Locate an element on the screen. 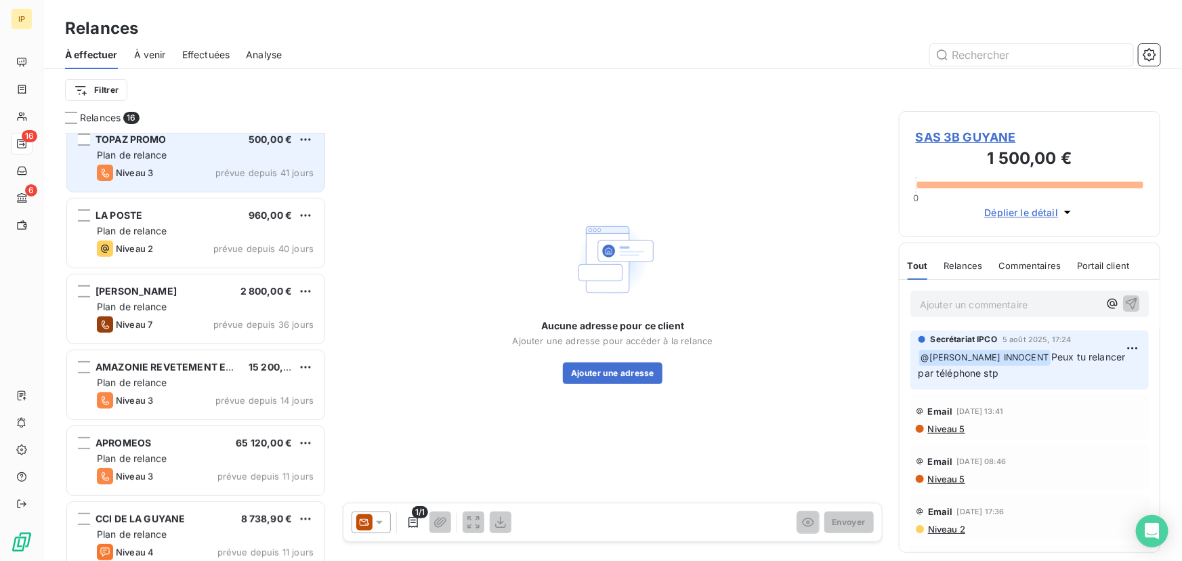  span: Ajouter une adresse pour accéder à la relance is located at coordinates (613, 341).